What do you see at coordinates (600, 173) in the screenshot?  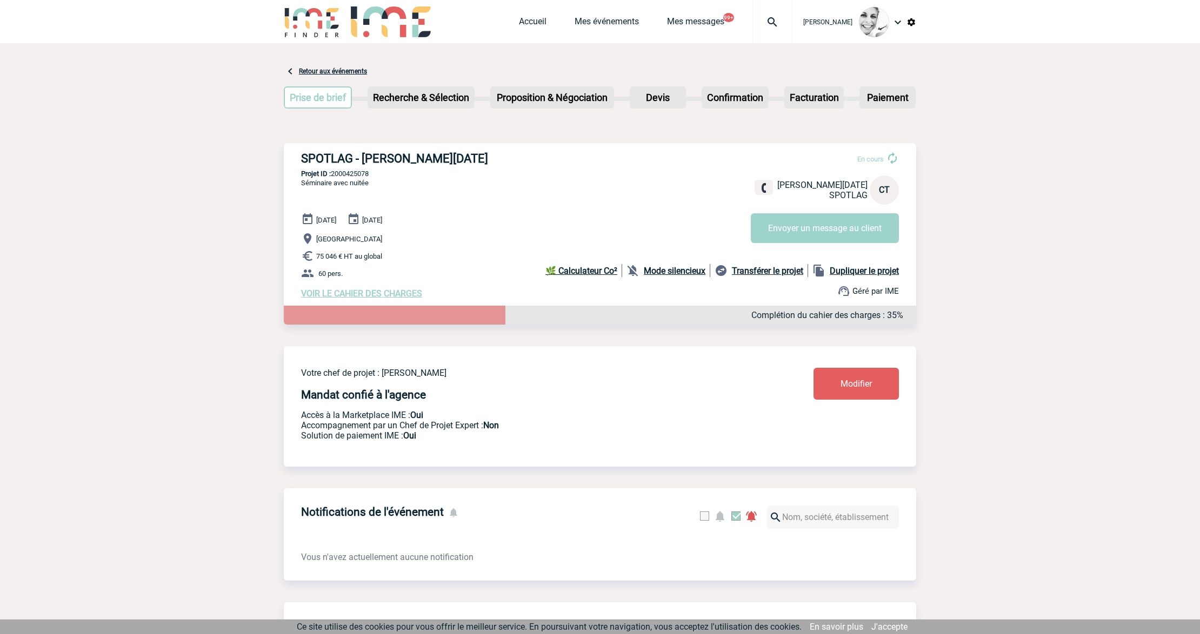 I see `p: 2000425078` at bounding box center [600, 173].